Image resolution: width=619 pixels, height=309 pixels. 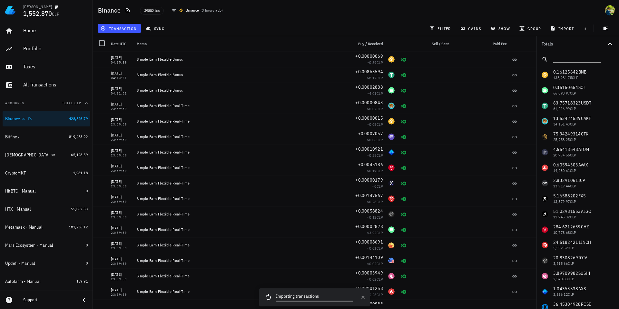 What do you see at coordinates (12, 137) in the screenshot?
I see `div: Bitfinex` at bounding box center [12, 137].